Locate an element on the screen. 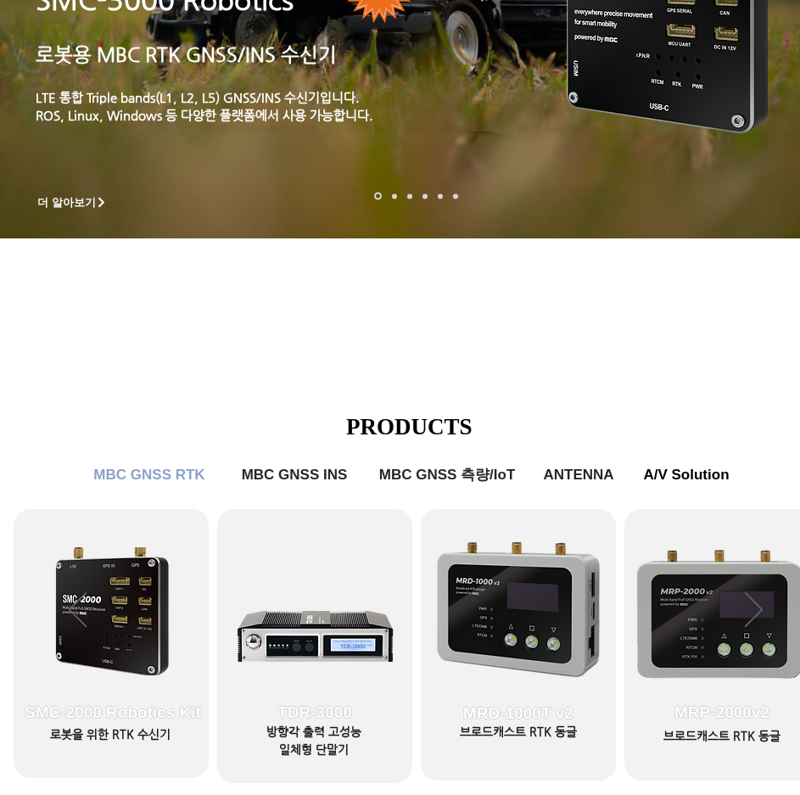 This screenshot has height=795, width=800. a: 정밀농업 is located at coordinates (456, 196).